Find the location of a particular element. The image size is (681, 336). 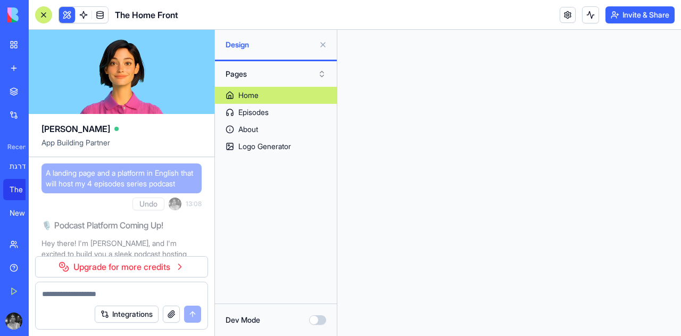

span: Design is located at coordinates (270, 45).